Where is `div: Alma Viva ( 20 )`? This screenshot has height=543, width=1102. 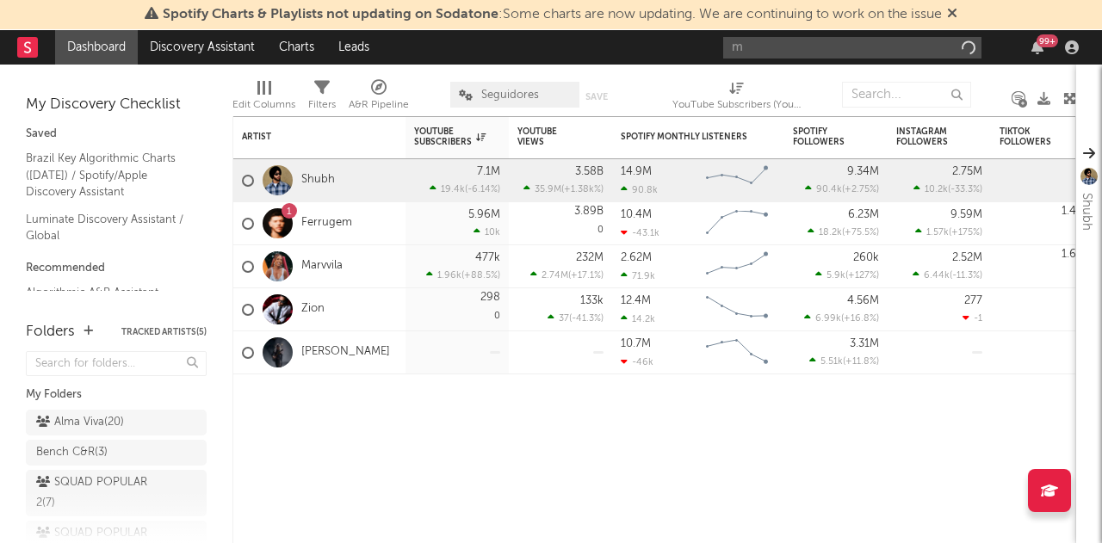
div: Alma Viva ( 20 ) is located at coordinates (80, 423).